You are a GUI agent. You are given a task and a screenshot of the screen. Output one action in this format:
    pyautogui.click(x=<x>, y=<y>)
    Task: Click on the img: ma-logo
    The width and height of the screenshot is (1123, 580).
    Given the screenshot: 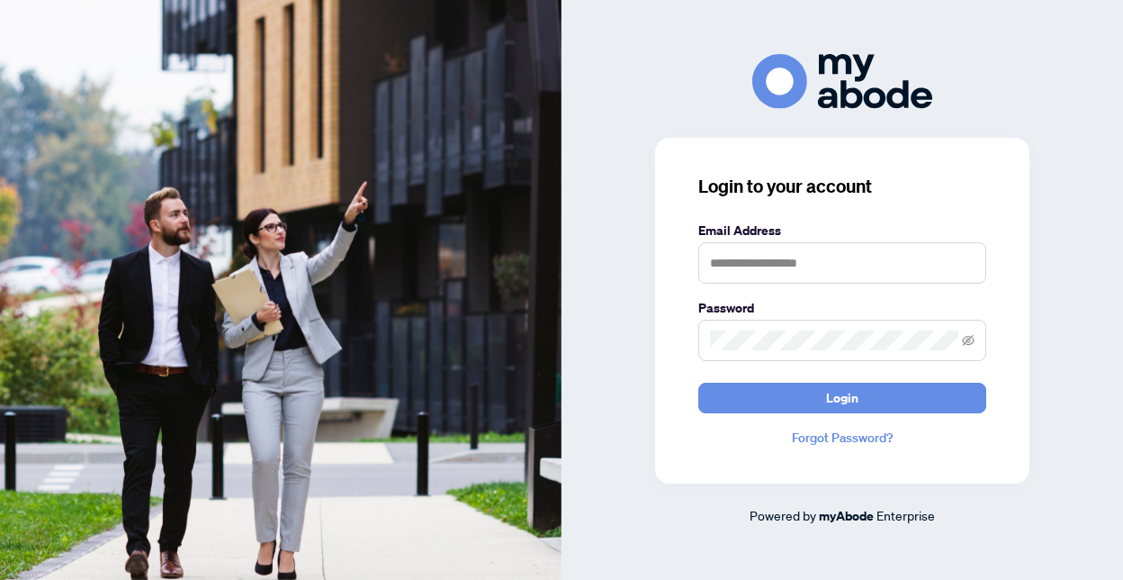 What is the action you would take?
    pyautogui.click(x=843, y=81)
    